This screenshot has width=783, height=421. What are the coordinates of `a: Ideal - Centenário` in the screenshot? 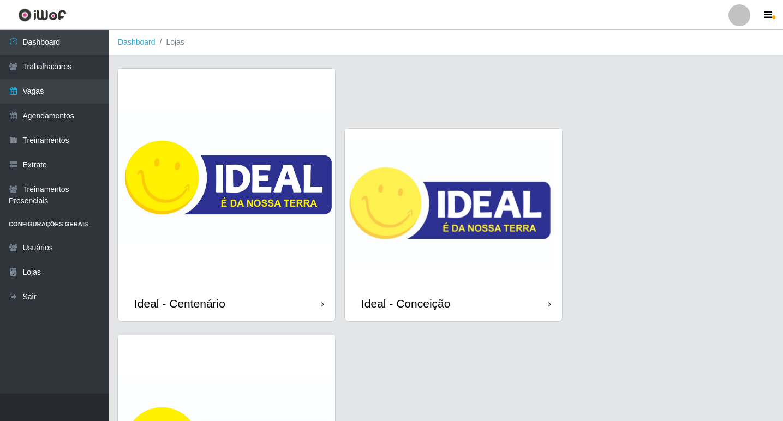 It's located at (226, 195).